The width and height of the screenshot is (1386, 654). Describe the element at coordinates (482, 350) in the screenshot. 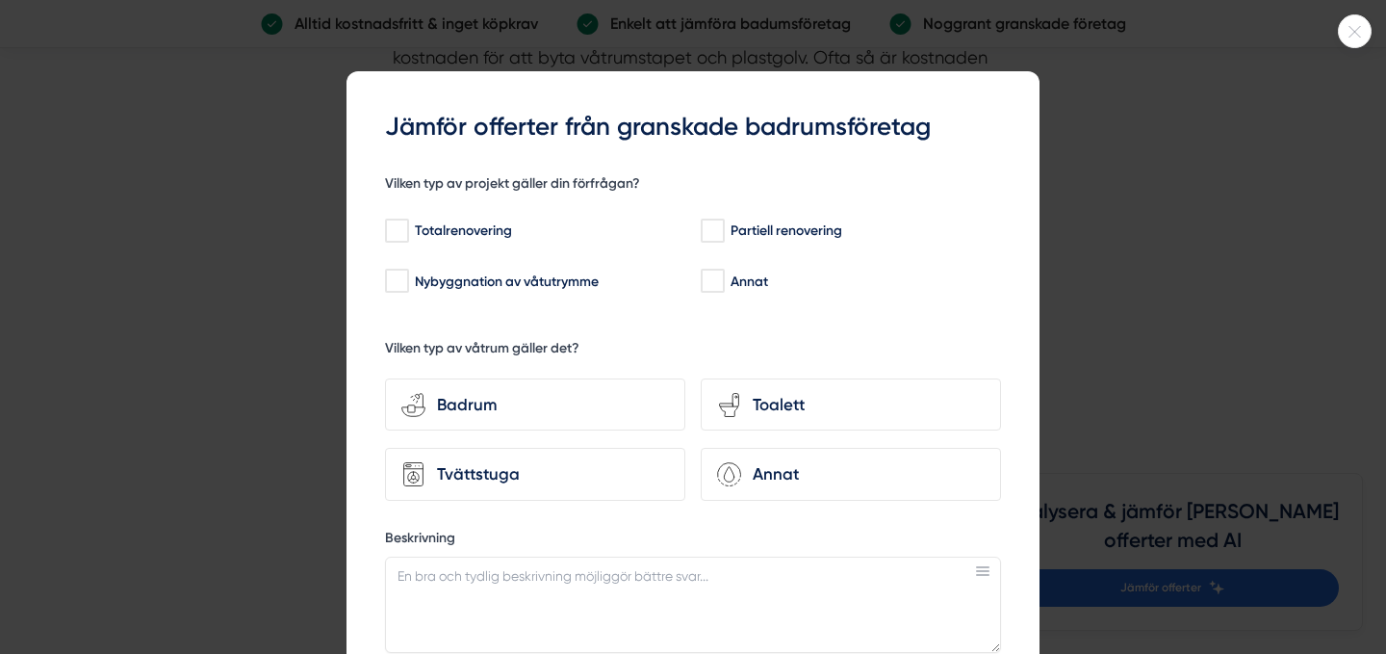

I see `h5: Vilken typ av våtrum gäller det?` at that location.